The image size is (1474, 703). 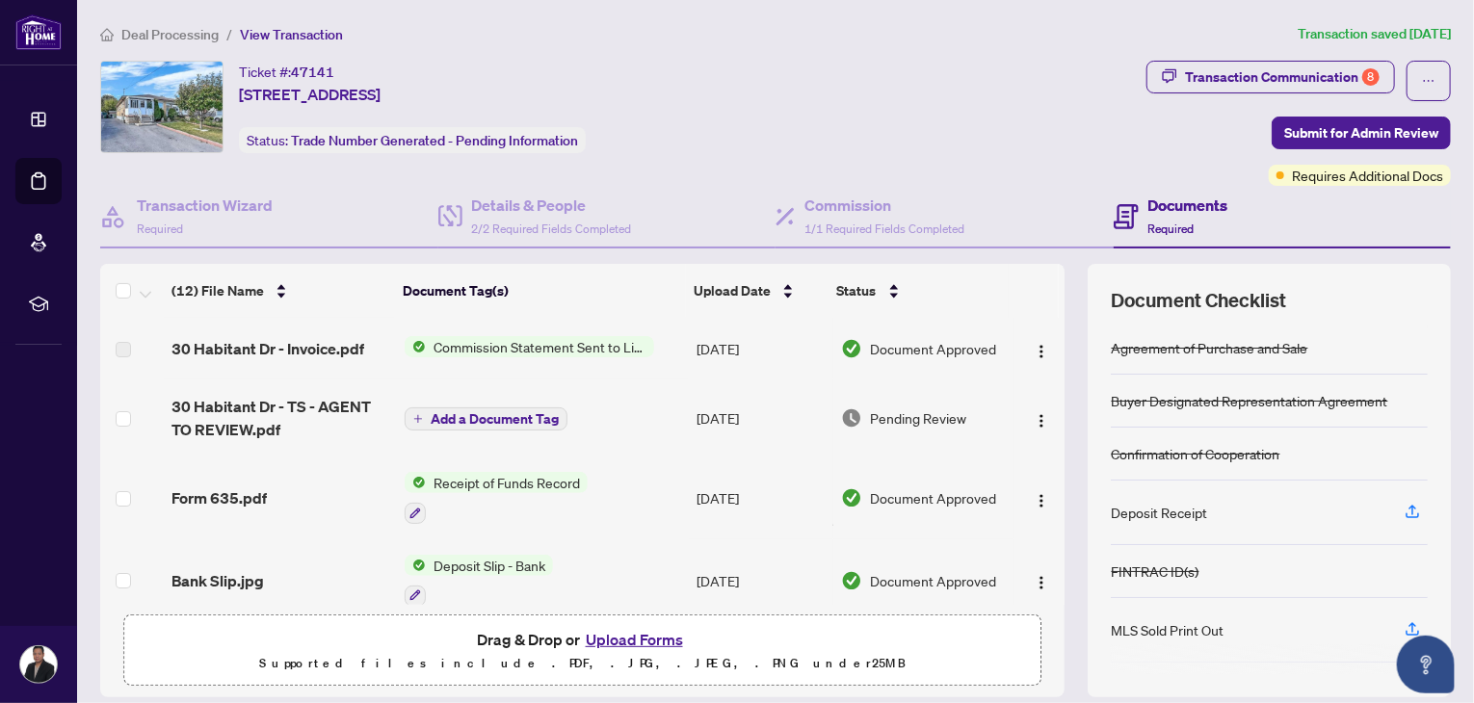 I want to click on div: Transaction Communication, so click(x=1282, y=77).